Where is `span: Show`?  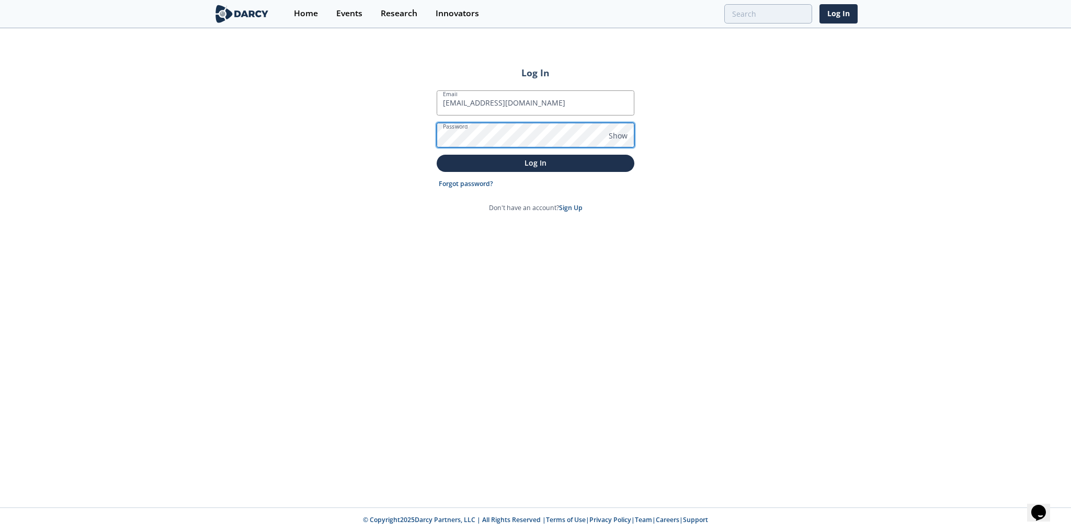
span: Show is located at coordinates (618, 135).